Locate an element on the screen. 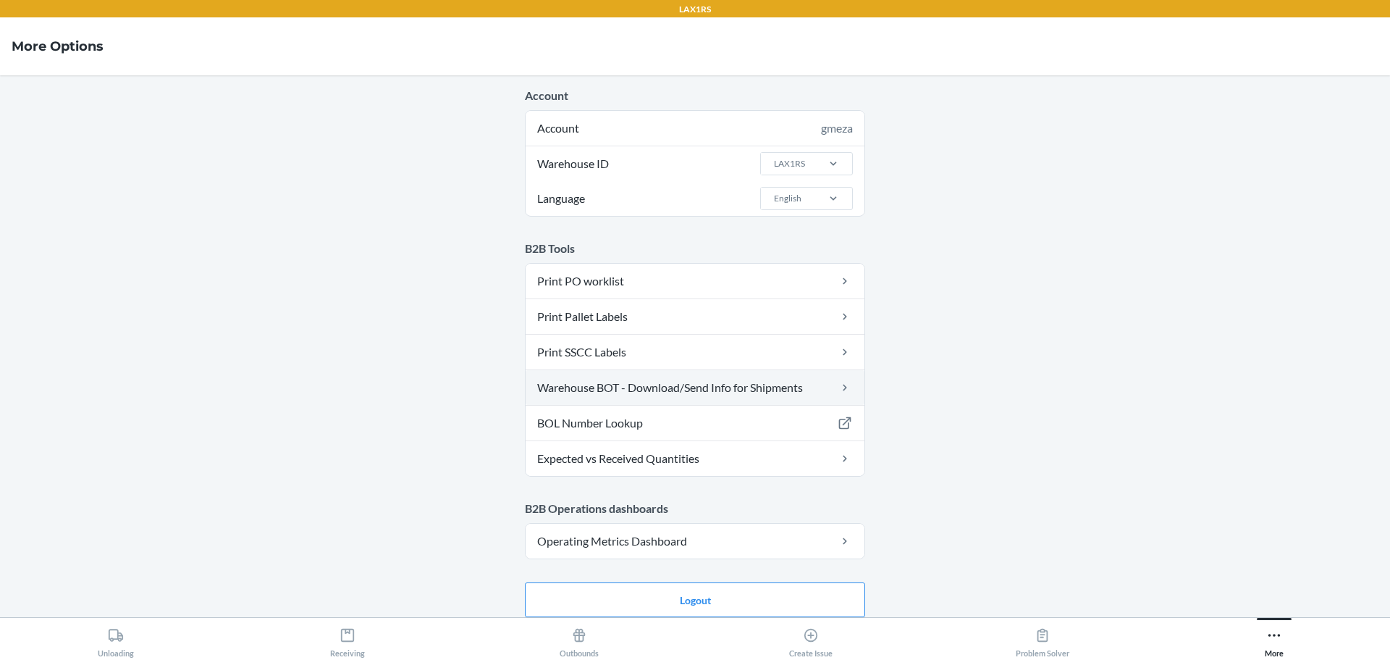  button: More is located at coordinates (1274, 637).